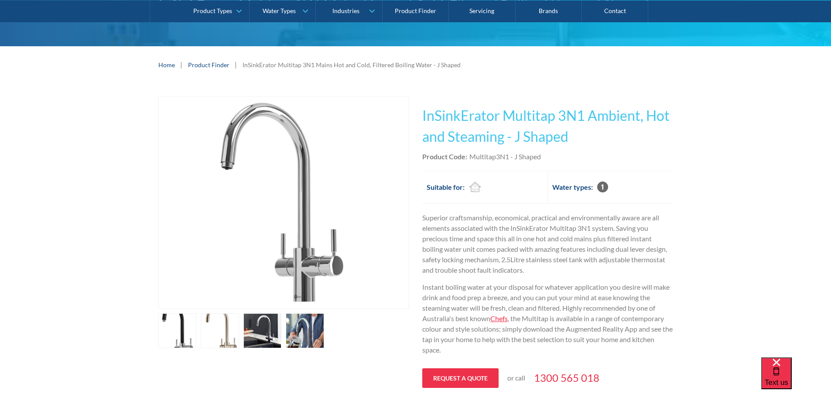 The image size is (831, 401). What do you see at coordinates (499, 318) in the screenshot?
I see `a: Chefs` at bounding box center [499, 318].